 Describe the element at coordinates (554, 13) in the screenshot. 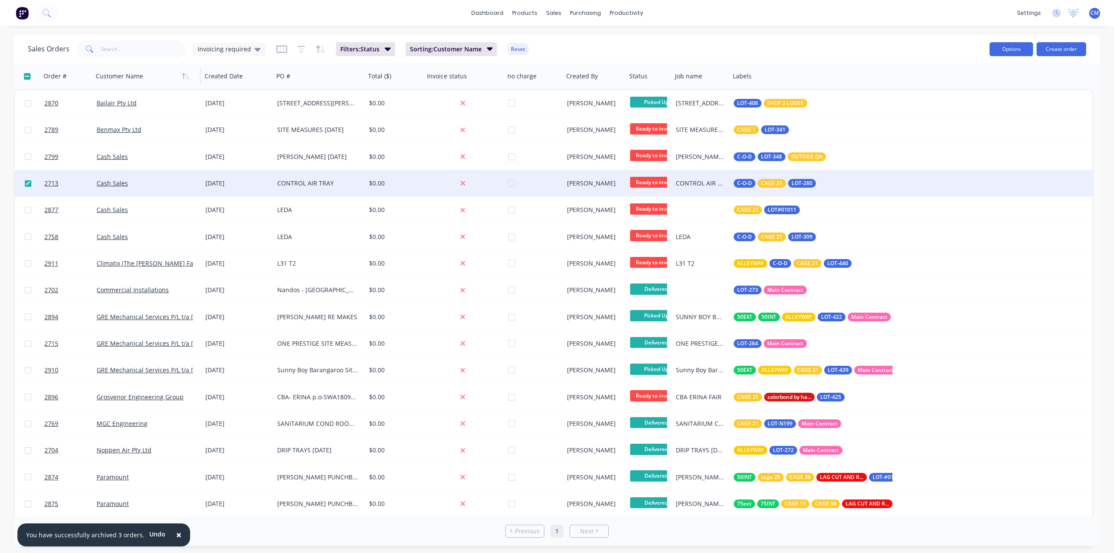

I see `div: sales` at that location.